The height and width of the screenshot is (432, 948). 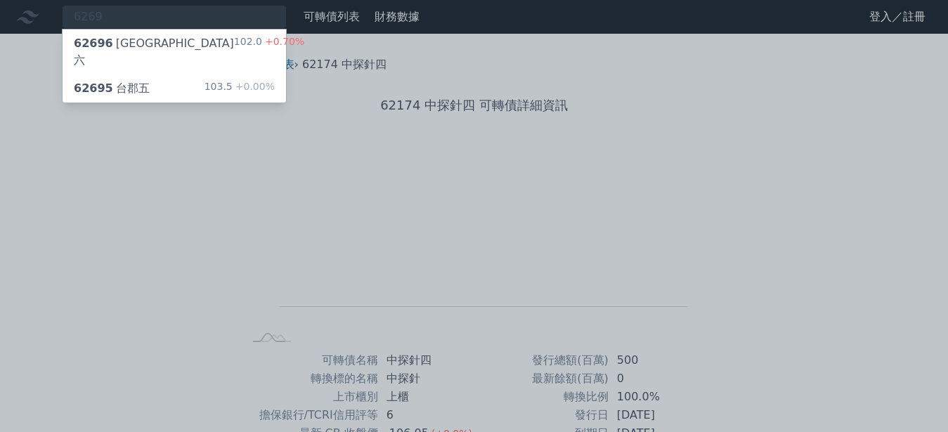 I want to click on div: 台郡五, so click(x=112, y=89).